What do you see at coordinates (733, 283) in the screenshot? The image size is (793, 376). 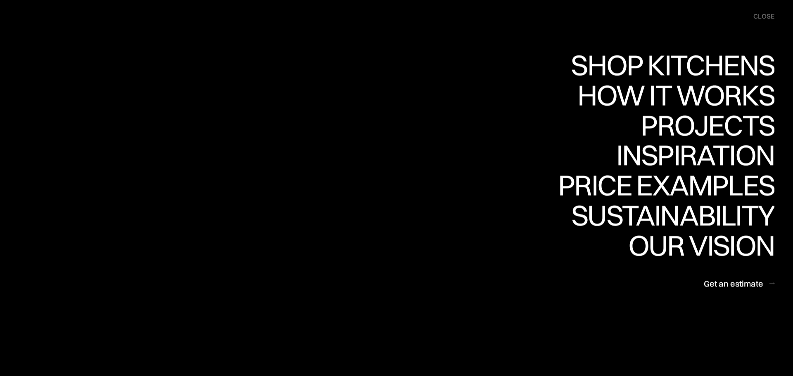 I see `div: Get an estimate` at bounding box center [733, 283].